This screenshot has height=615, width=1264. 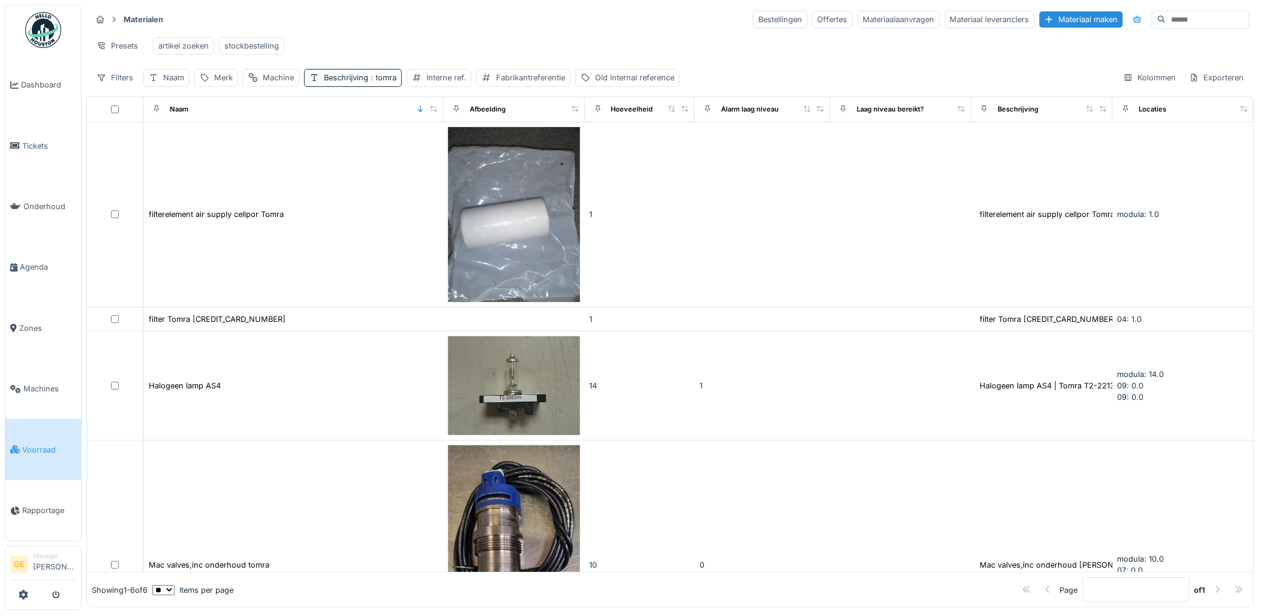 I want to click on div: Presets, so click(x=117, y=46).